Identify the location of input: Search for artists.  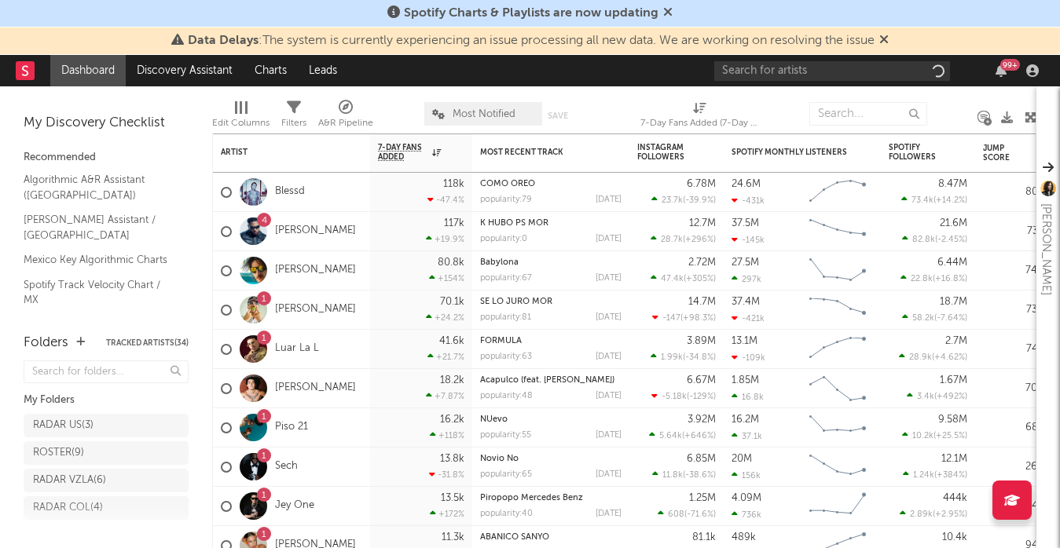
(832, 71).